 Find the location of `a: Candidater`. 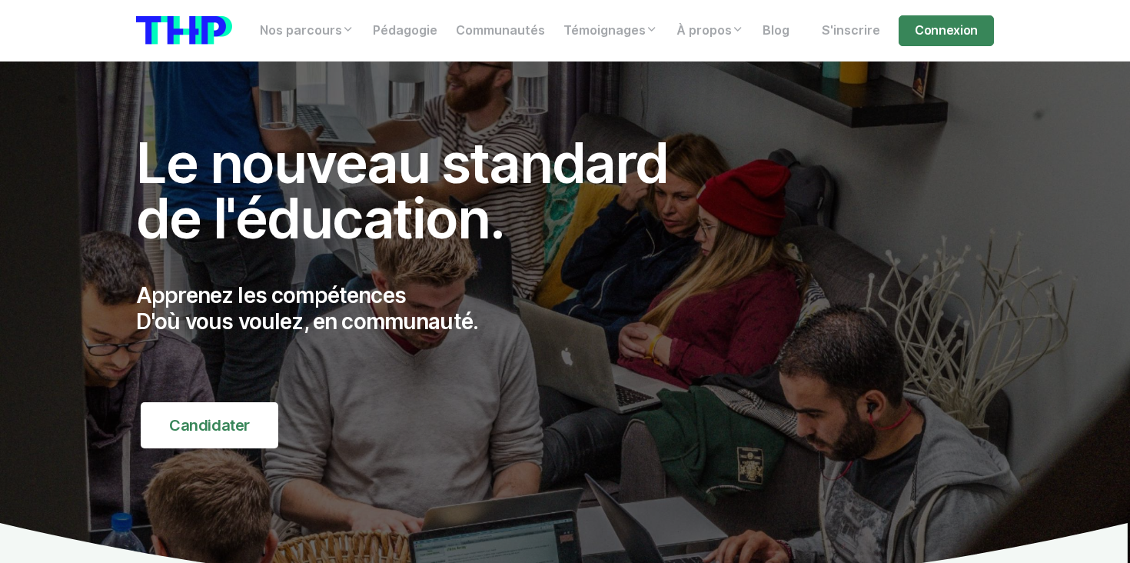

a: Candidater is located at coordinates (209, 425).